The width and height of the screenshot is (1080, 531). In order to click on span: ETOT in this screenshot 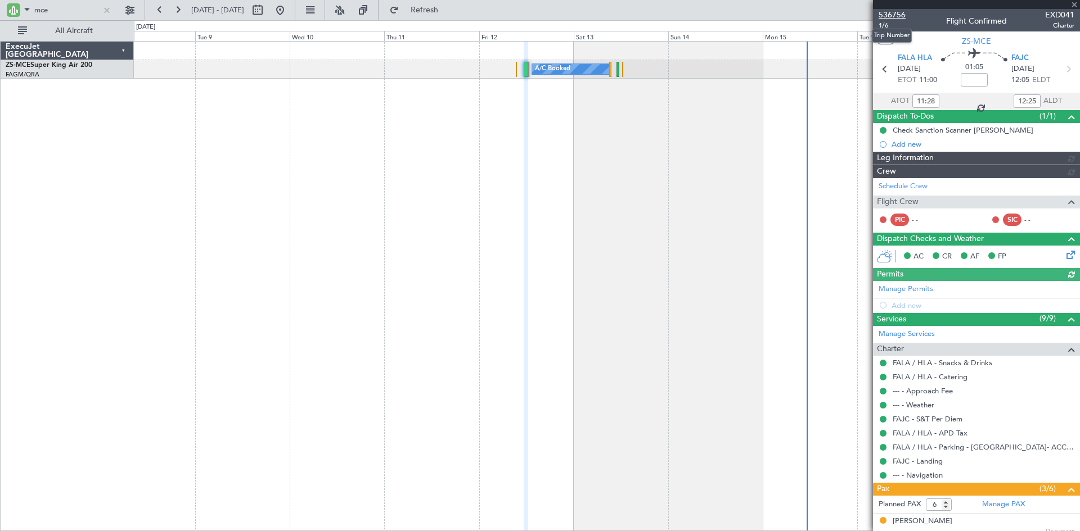, I will do `click(907, 80)`.